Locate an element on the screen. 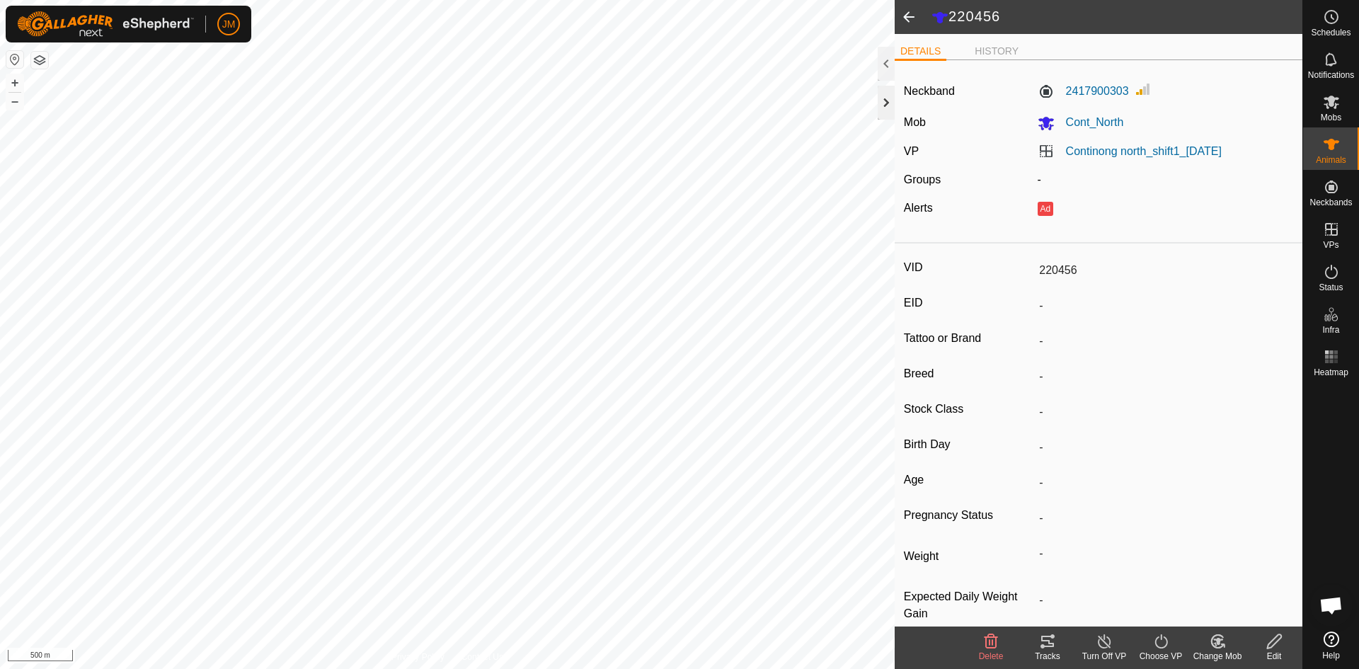 The image size is (1359, 669). a: Help is located at coordinates (1331, 646).